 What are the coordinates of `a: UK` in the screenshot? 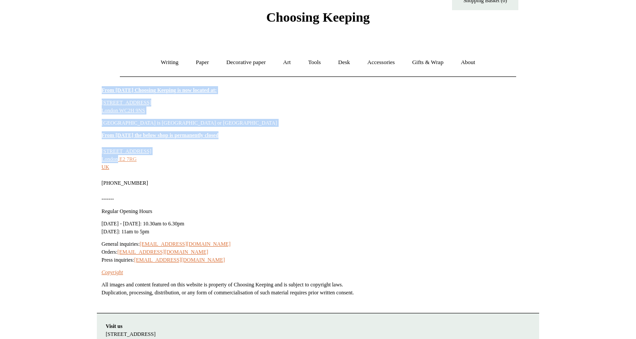 It's located at (105, 167).